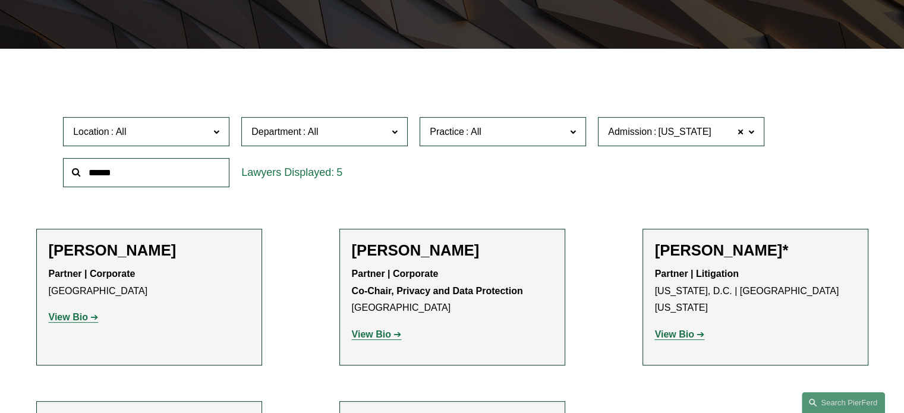 The image size is (904, 413). Describe the element at coordinates (91, 131) in the screenshot. I see `span: Location` at that location.